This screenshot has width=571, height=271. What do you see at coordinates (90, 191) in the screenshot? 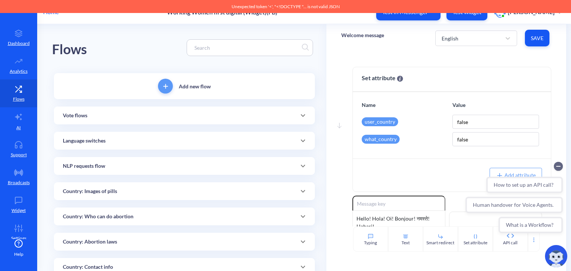
I see `p: Country: Images of pills` at bounding box center [90, 191].